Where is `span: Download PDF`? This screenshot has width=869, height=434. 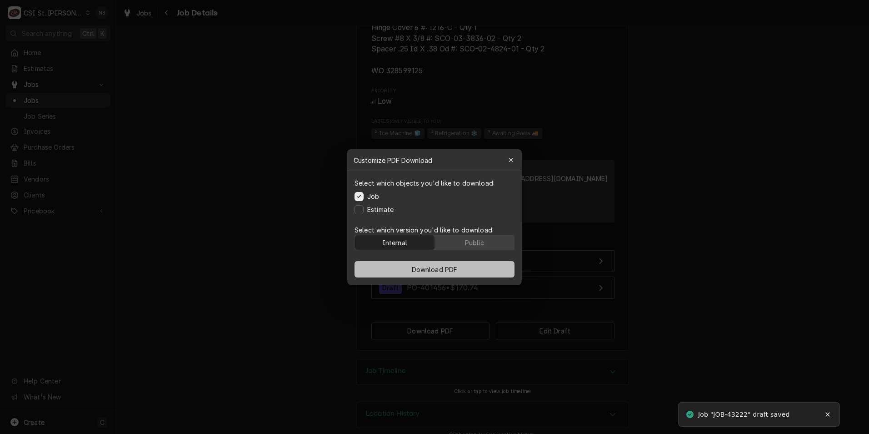
span: Download PDF is located at coordinates (434, 269).